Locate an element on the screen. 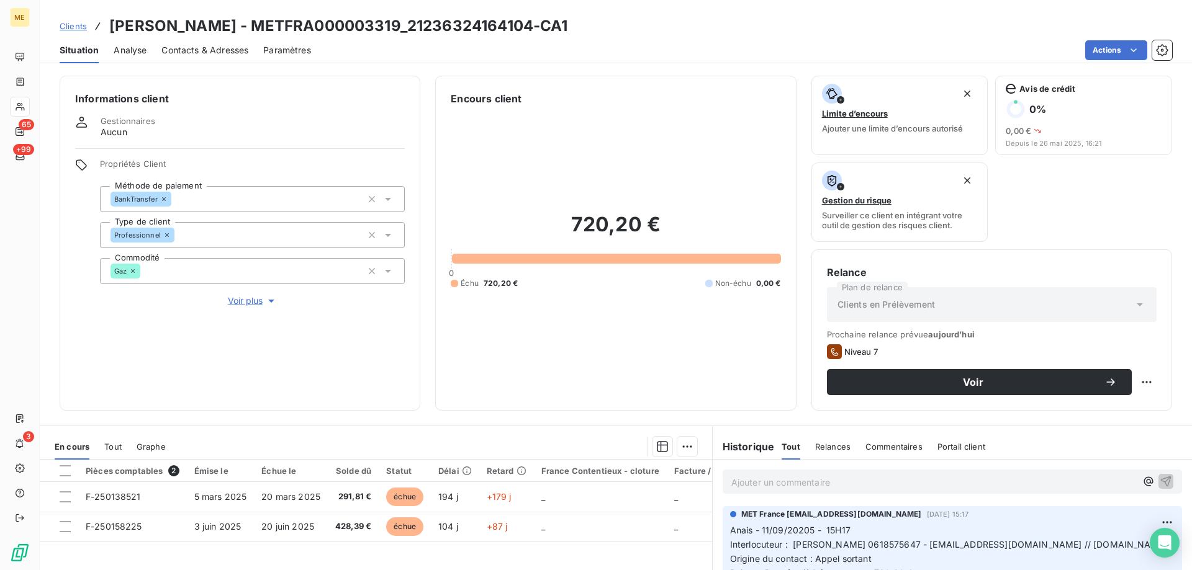 This screenshot has height=570, width=1192. span: 291,81 € is located at coordinates (353, 497).